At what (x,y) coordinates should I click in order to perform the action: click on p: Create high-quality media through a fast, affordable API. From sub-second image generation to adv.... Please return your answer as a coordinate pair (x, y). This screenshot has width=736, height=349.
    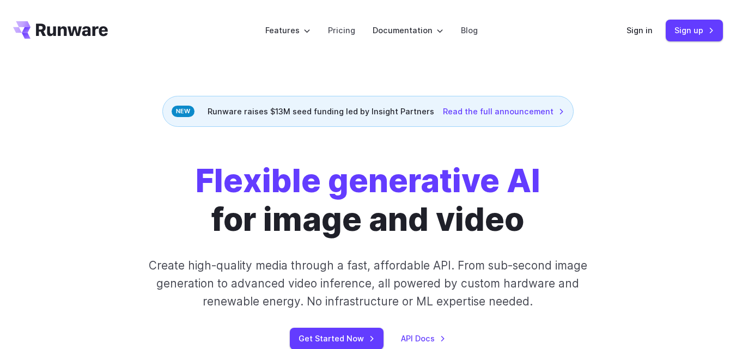
    Looking at the image, I should click on (368, 284).